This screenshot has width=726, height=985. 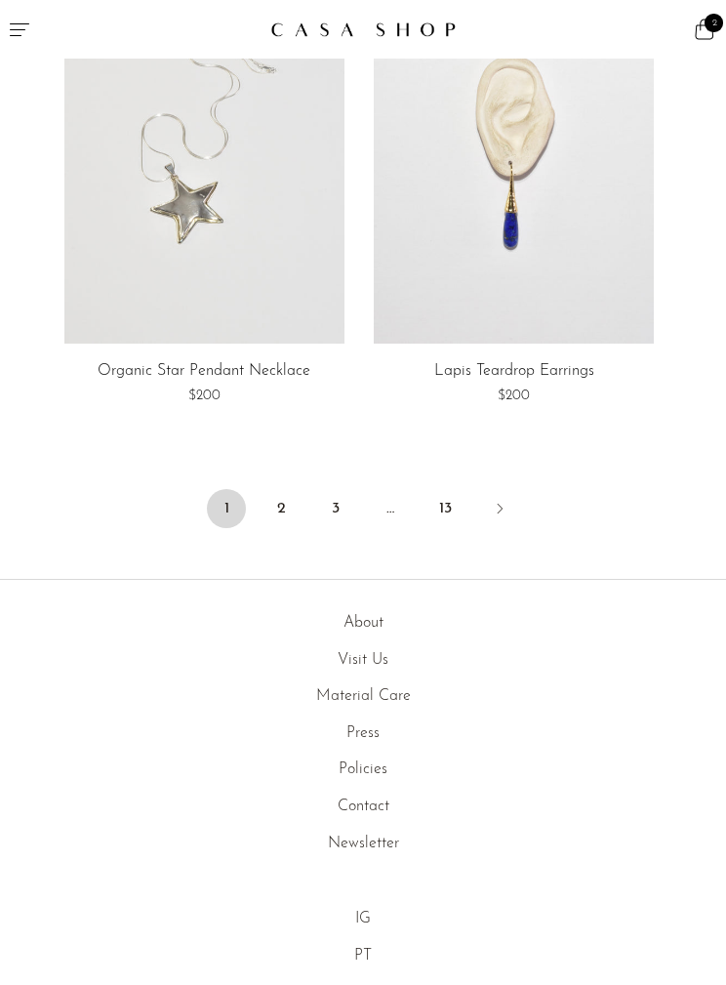 I want to click on a: 2, so click(x=281, y=509).